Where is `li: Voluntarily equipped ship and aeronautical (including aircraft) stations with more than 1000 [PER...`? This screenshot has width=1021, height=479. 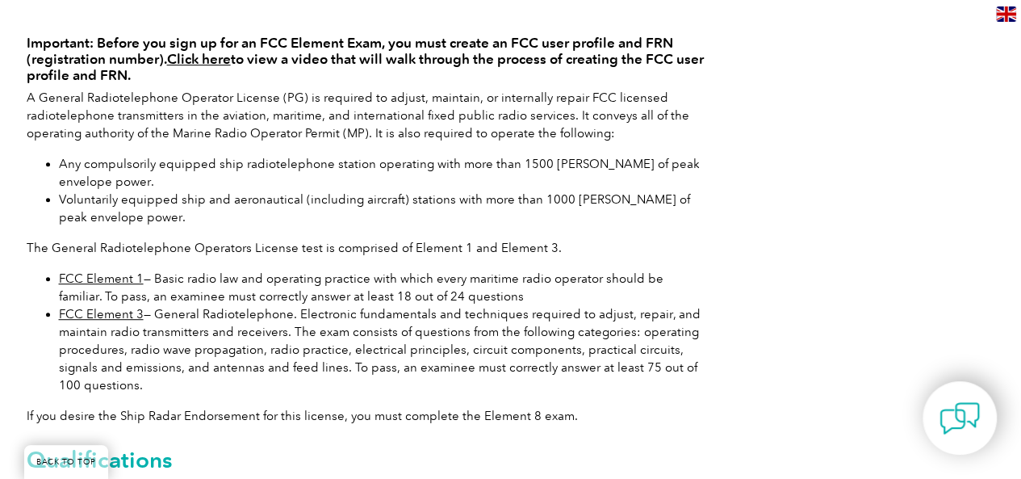 li: Voluntarily equipped ship and aeronautical (including aircraft) stations with more than 1000 [PER... is located at coordinates (382, 208).